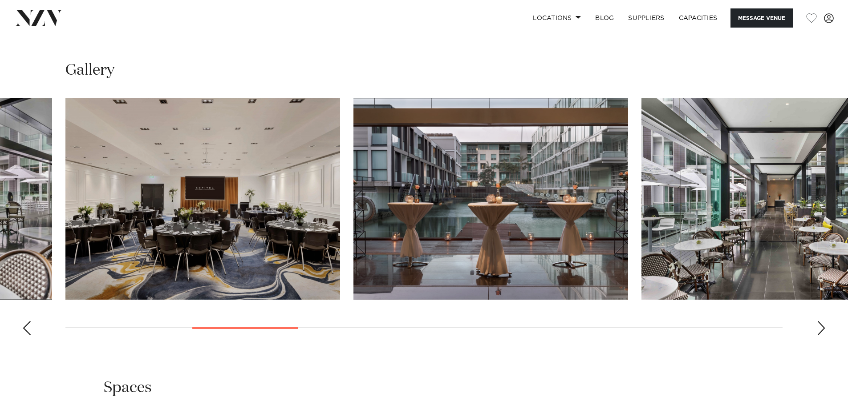 Image resolution: width=848 pixels, height=405 pixels. What do you see at coordinates (604, 18) in the screenshot?
I see `a: BLOG` at bounding box center [604, 18].